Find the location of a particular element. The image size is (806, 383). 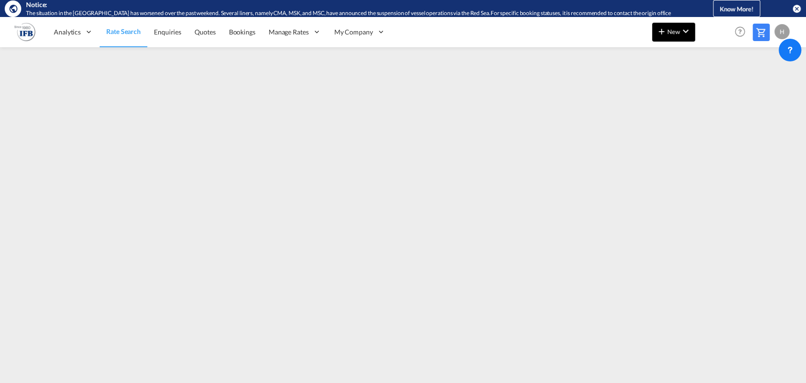

span: Quotes is located at coordinates (205, 32).